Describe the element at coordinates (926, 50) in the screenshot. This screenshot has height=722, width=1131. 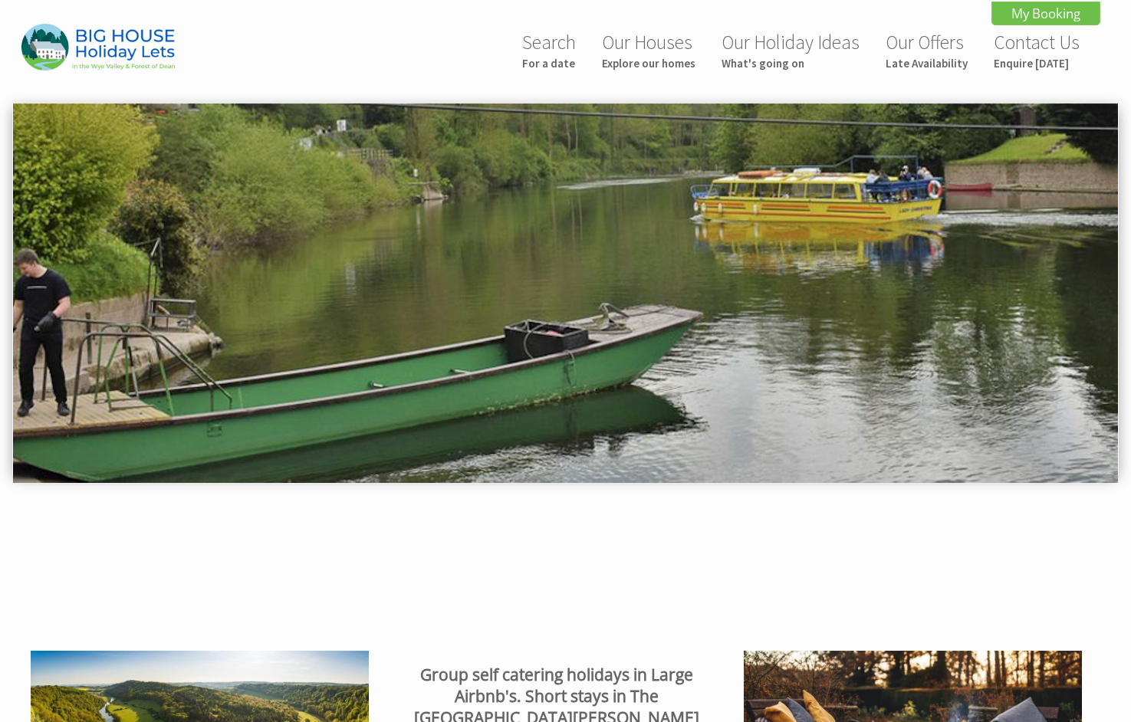
I see `a: Our OffersLate Availability` at that location.